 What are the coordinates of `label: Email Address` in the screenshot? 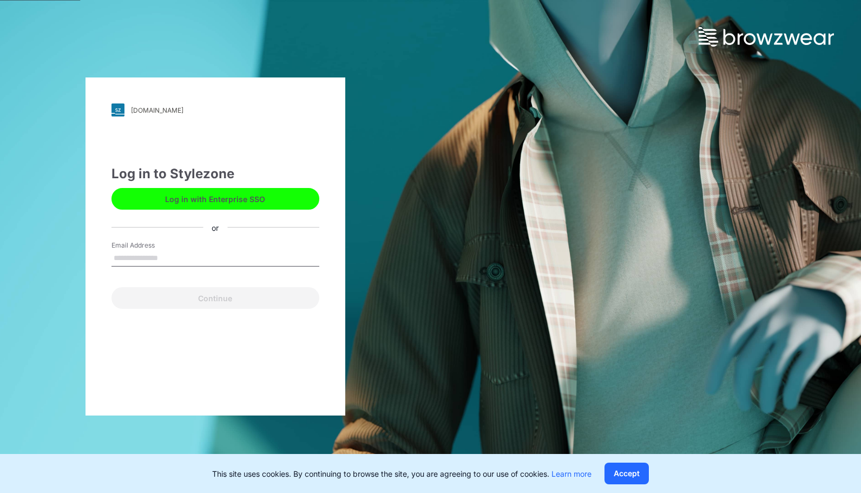 It's located at (149, 245).